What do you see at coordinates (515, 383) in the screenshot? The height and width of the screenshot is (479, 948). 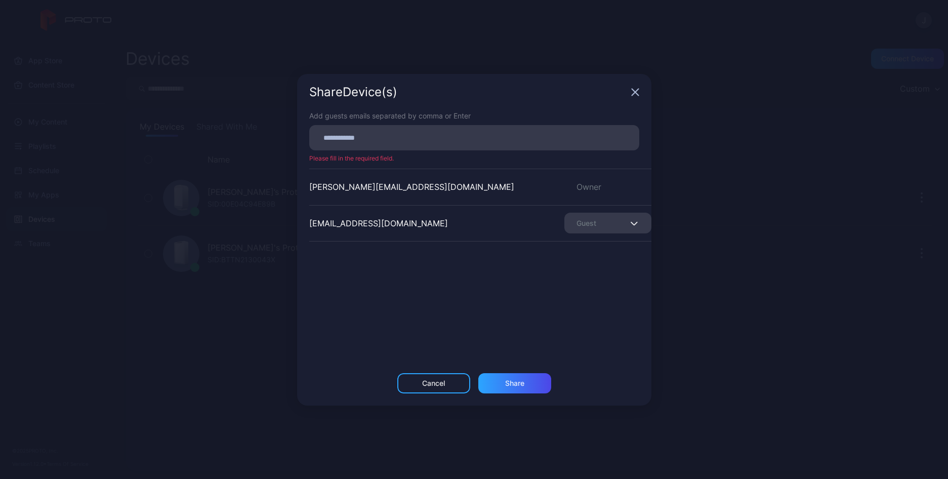 I see `div: Share` at bounding box center [515, 383].